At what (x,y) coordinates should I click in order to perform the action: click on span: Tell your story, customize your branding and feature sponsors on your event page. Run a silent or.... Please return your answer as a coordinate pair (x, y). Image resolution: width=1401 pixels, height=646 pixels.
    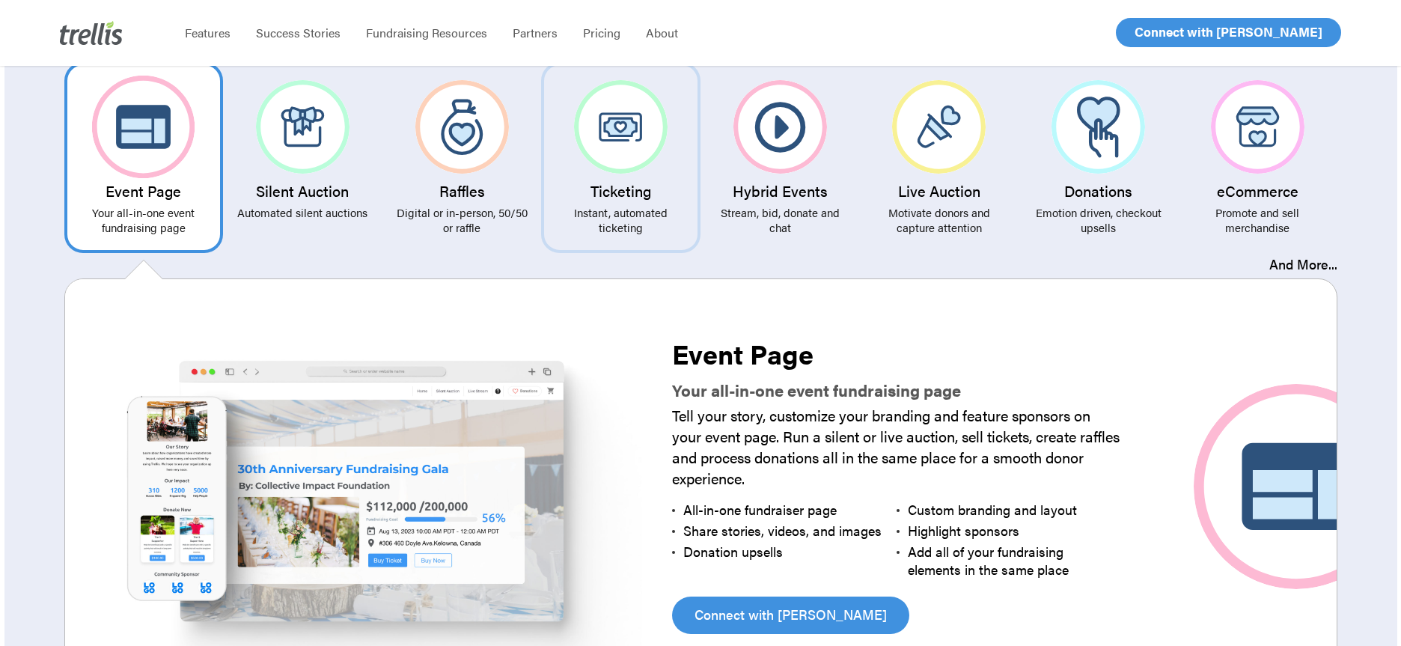
    Looking at the image, I should click on (896, 446).